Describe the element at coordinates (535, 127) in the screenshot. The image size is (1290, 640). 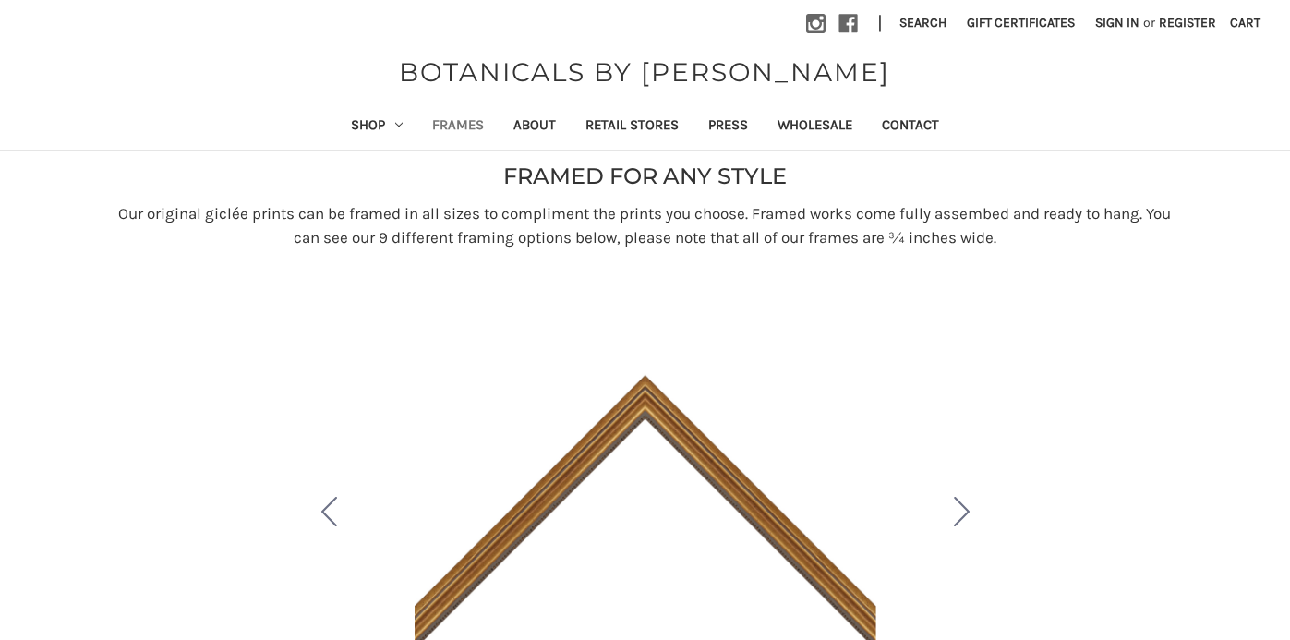
I see `a: About` at that location.